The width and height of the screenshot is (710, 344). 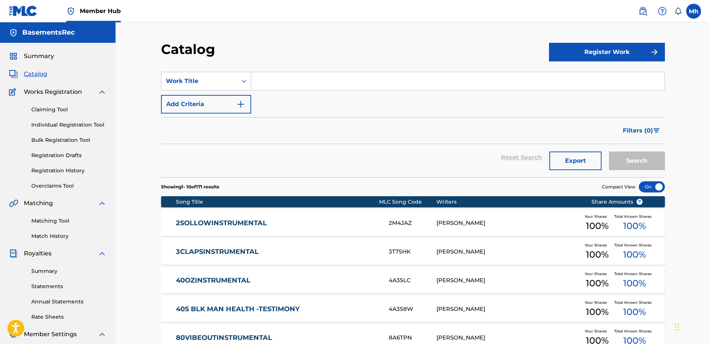 What do you see at coordinates (692, 327) in the screenshot?
I see `div: Chat Widget` at bounding box center [692, 327].